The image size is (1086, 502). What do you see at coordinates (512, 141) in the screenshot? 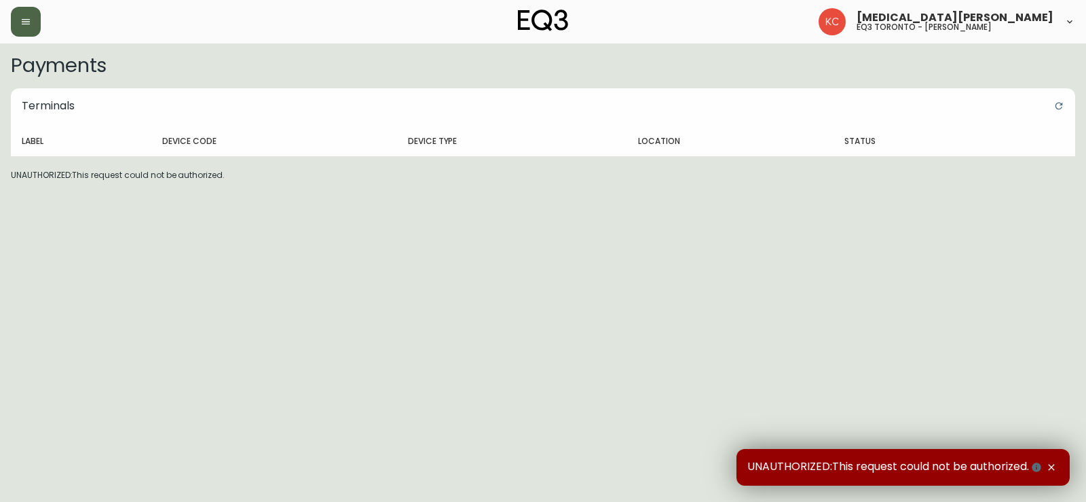
I see `th: Device Type` at bounding box center [512, 141].